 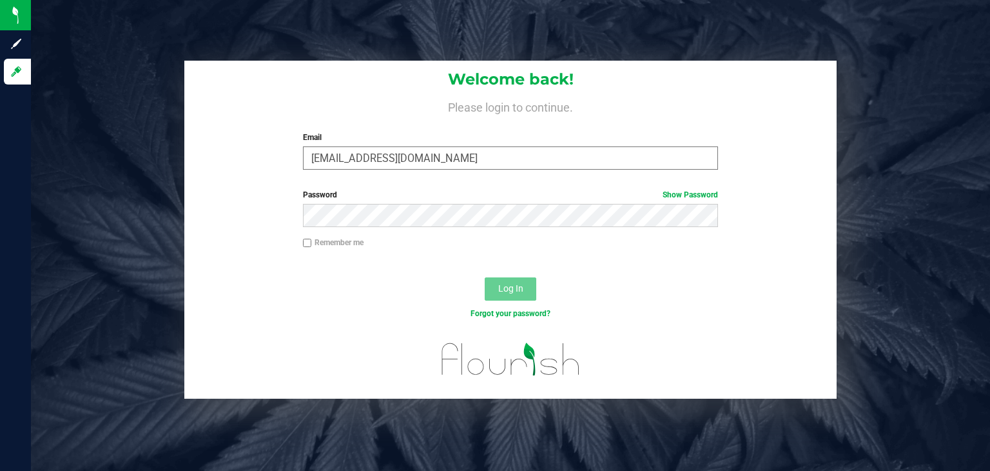 I want to click on span: Password, so click(x=320, y=195).